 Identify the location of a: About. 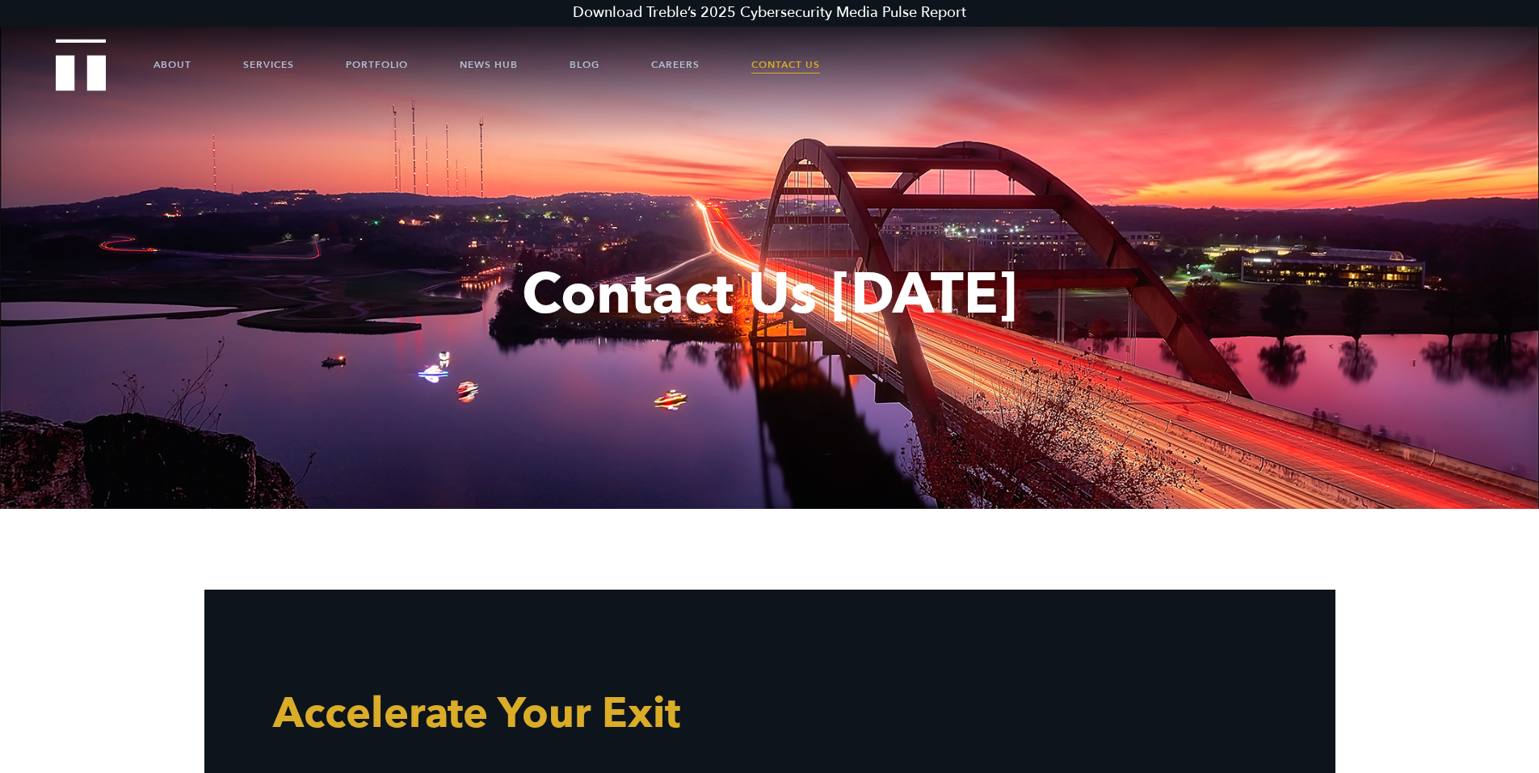
(172, 65).